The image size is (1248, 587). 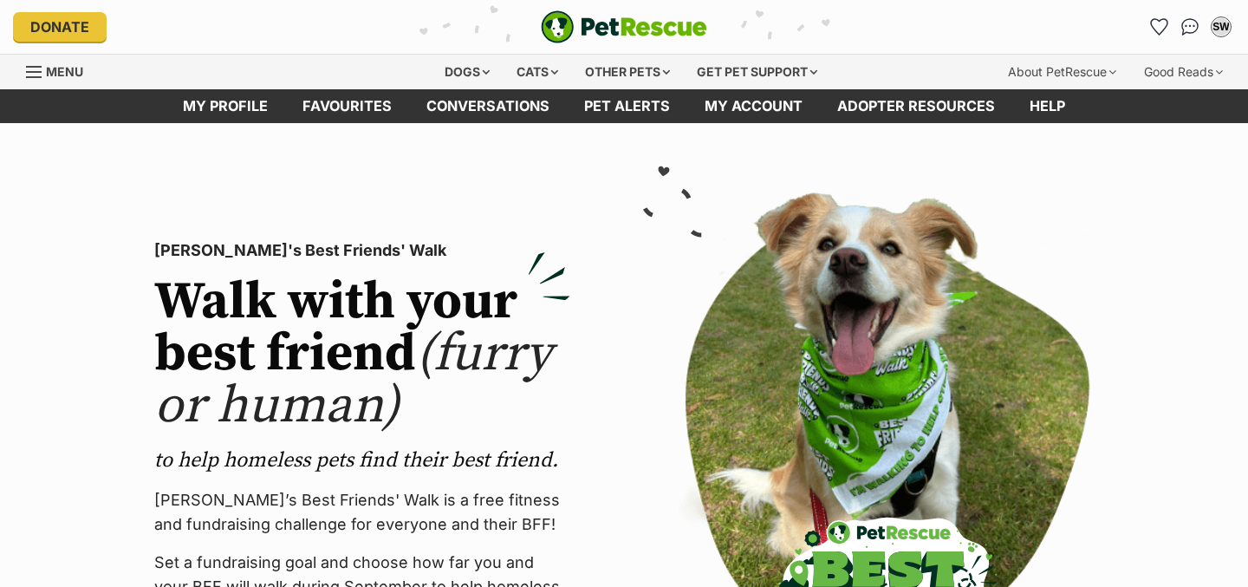 I want to click on img: chat-41dd97257d64d25036548639549fe6c8038ab92f7586957e7f3b1b290dea8141.svg, so click(x=1190, y=27).